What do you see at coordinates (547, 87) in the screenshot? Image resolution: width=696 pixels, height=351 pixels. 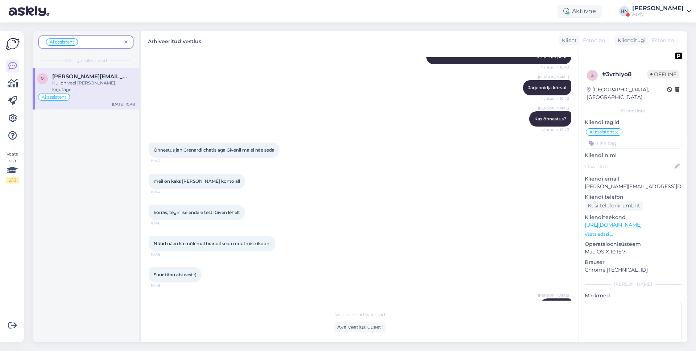 I see `span: Järjehoidja kõrval` at bounding box center [547, 87].